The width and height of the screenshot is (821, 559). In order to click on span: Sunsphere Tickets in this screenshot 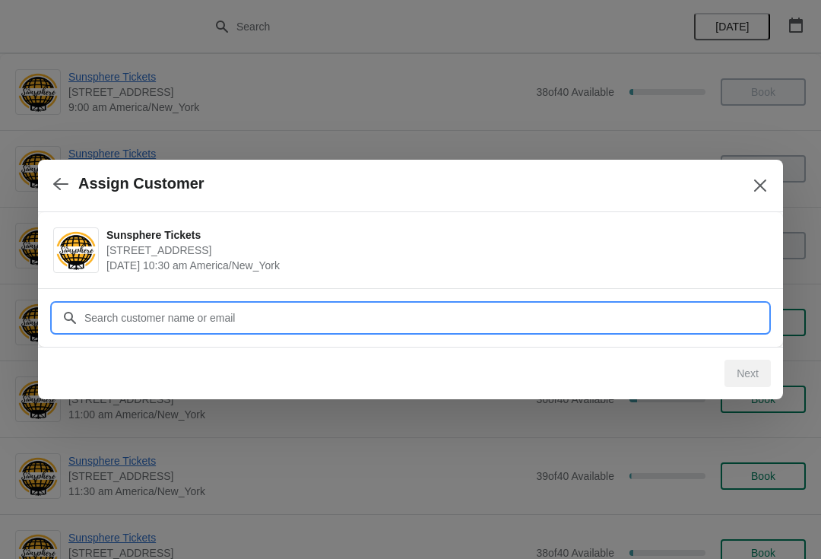, I will do `click(433, 235)`.